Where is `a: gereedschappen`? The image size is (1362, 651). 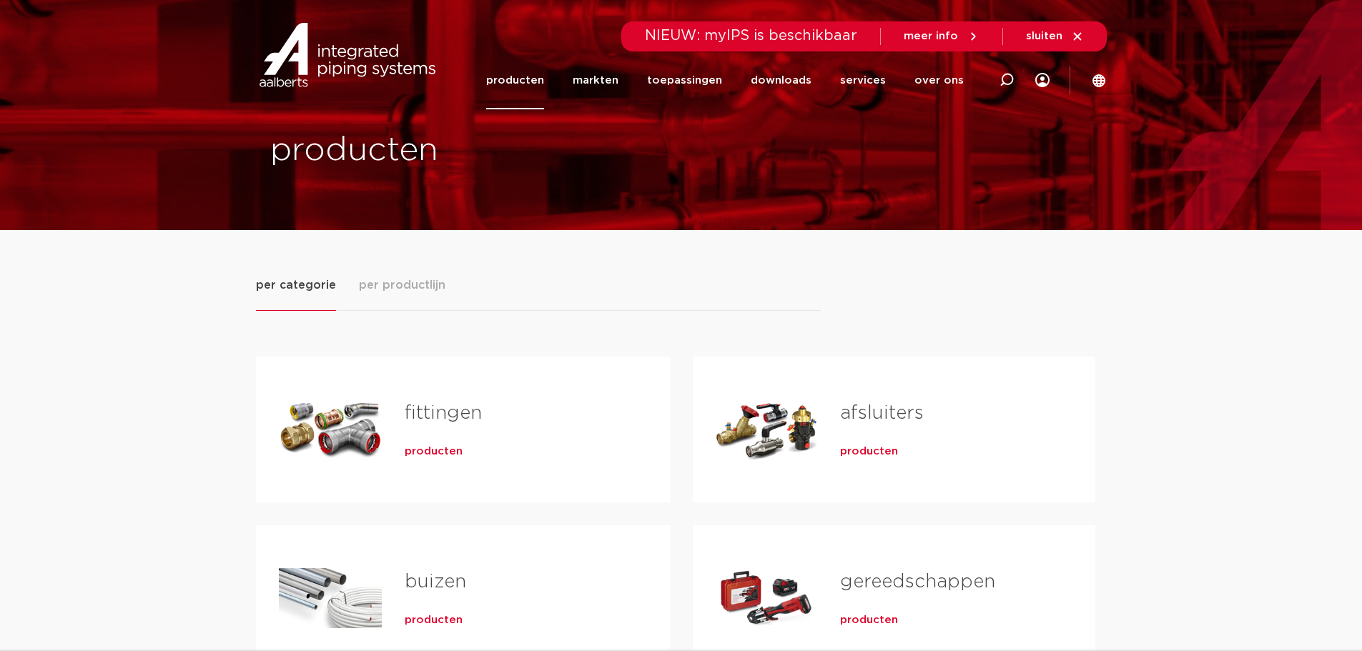 a: gereedschappen is located at coordinates (917, 582).